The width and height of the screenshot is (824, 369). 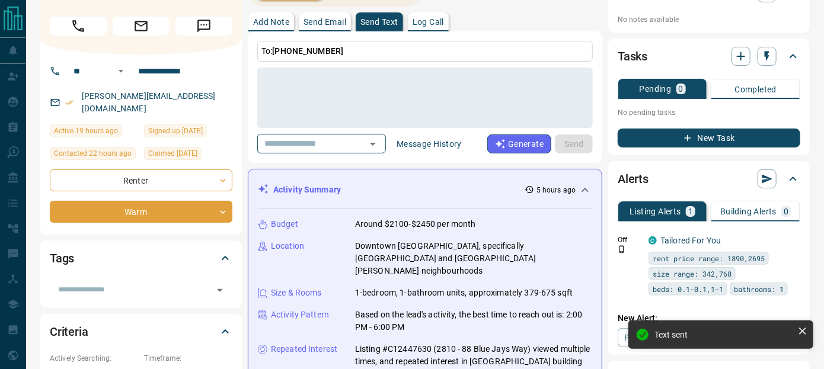 What do you see at coordinates (709, 113) in the screenshot?
I see `p: No pending tasks` at bounding box center [709, 113].